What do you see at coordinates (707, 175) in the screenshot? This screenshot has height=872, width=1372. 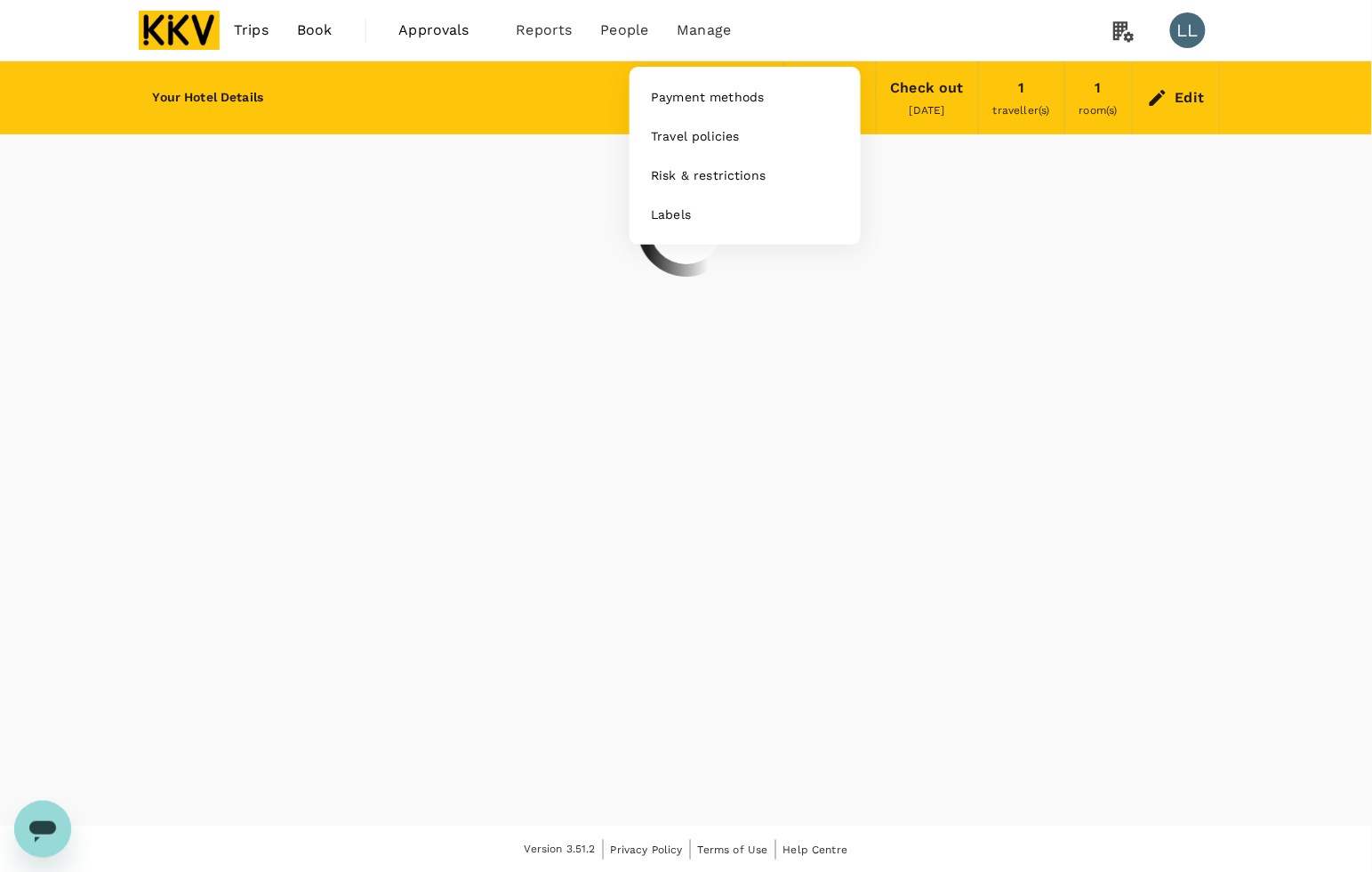 I see `span: Risk & restrictions` at bounding box center [707, 175].